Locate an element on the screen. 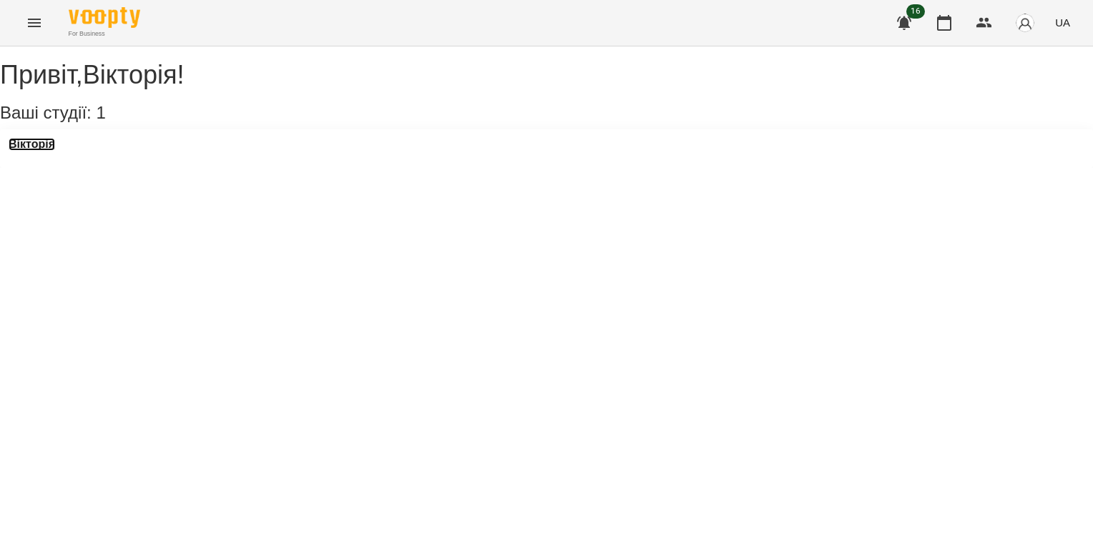 The width and height of the screenshot is (1093, 533). a: Вікторія is located at coordinates (31, 144).